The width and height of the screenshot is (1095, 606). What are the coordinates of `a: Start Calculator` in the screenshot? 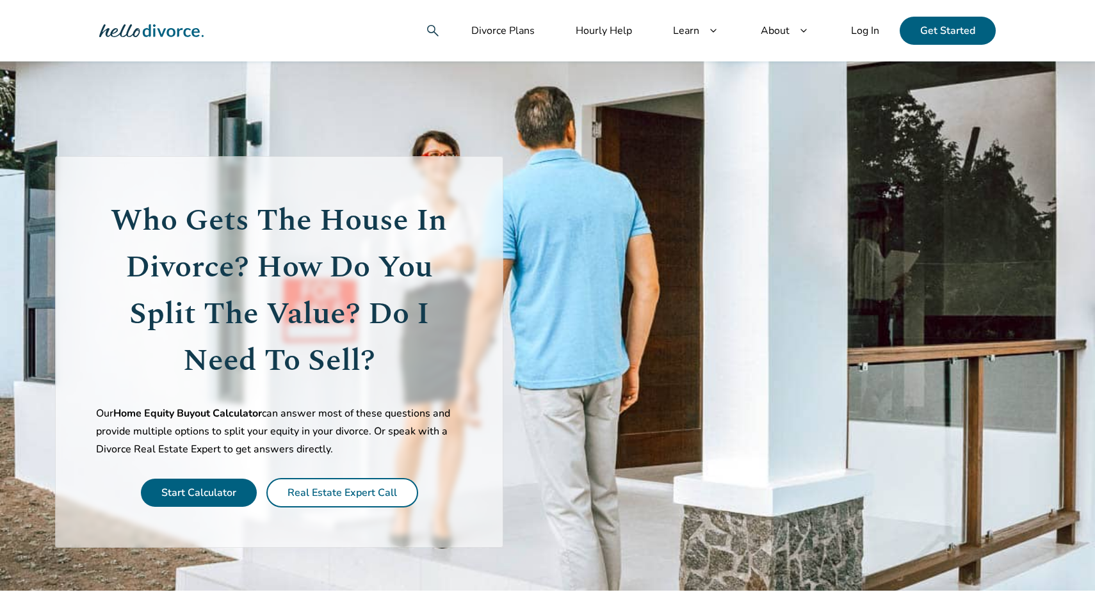 It's located at (199, 493).